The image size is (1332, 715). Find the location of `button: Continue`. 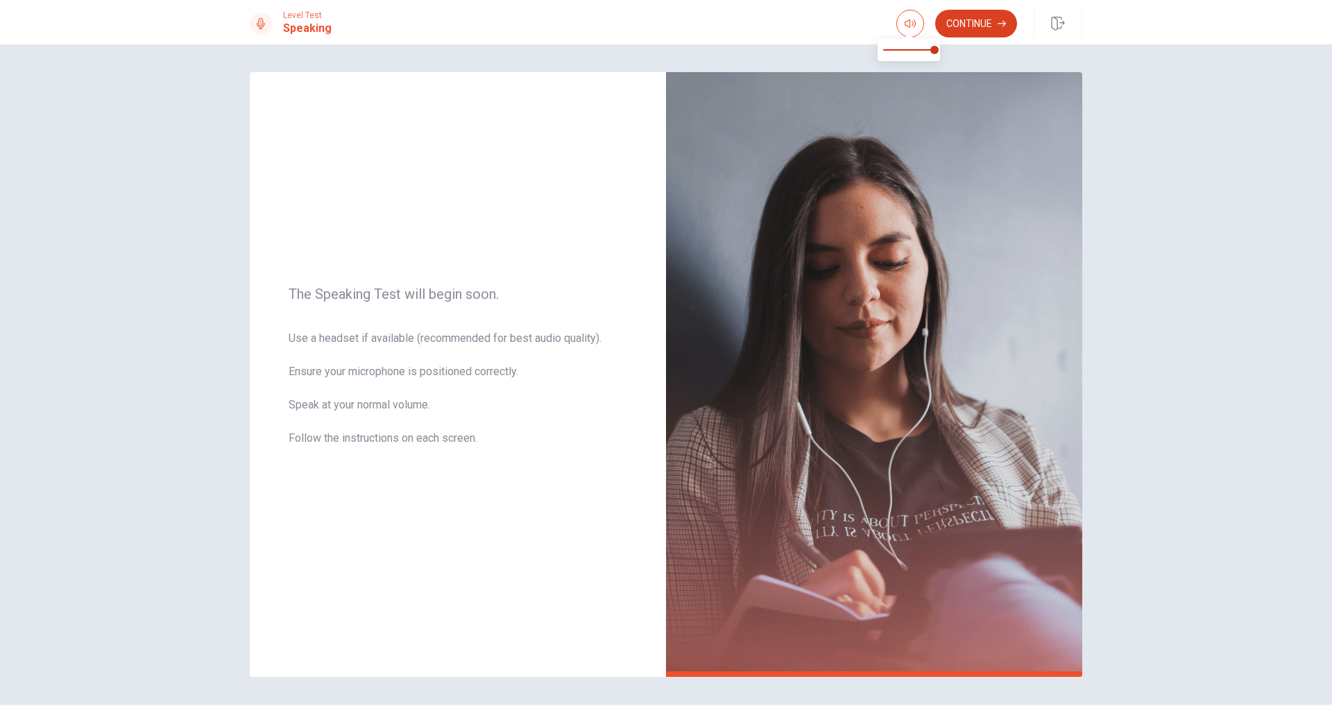

button: Continue is located at coordinates (976, 24).